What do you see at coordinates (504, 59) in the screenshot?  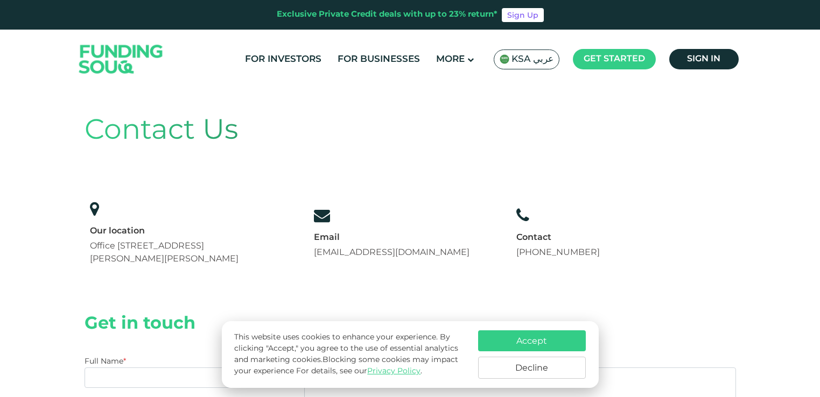 I see `img: SA Flag` at bounding box center [504, 59].